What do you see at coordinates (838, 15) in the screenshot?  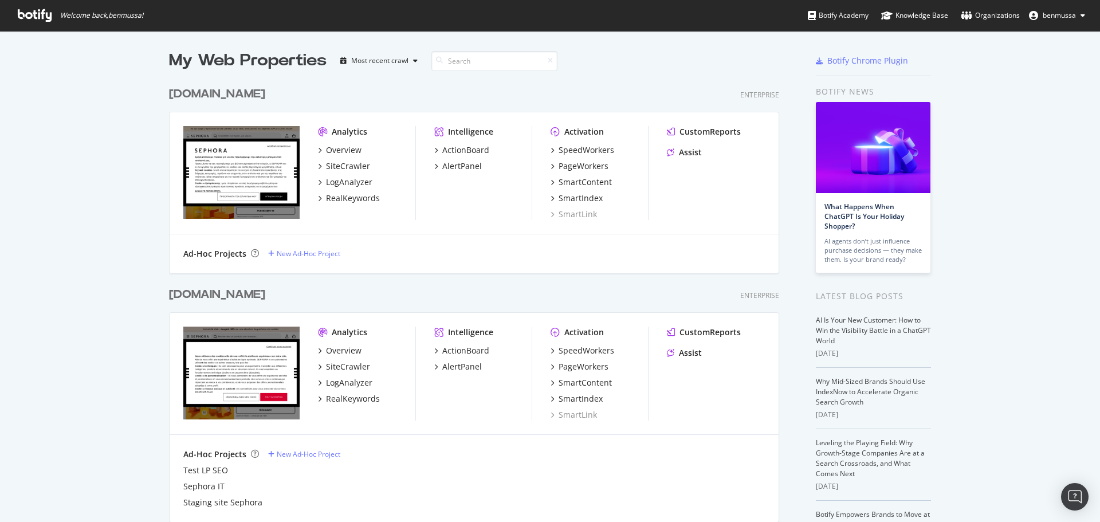 I see `div: Botify Academy` at bounding box center [838, 15].